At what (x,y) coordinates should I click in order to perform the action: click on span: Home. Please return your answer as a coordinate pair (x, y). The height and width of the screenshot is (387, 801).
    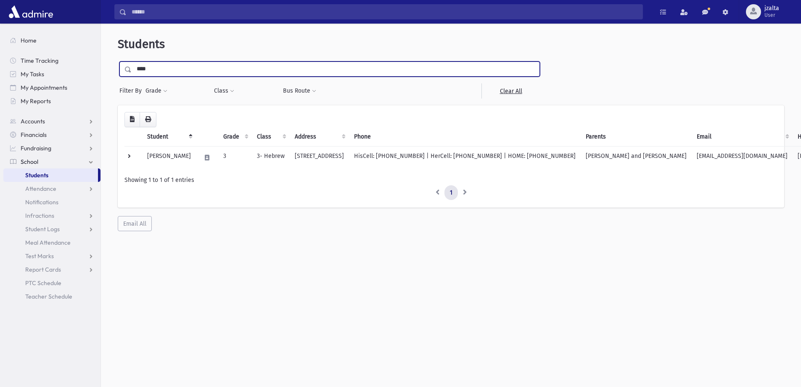
    Looking at the image, I should click on (29, 40).